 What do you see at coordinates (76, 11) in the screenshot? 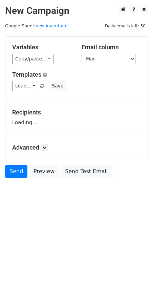
I see `h2: New Campaign` at bounding box center [76, 11].